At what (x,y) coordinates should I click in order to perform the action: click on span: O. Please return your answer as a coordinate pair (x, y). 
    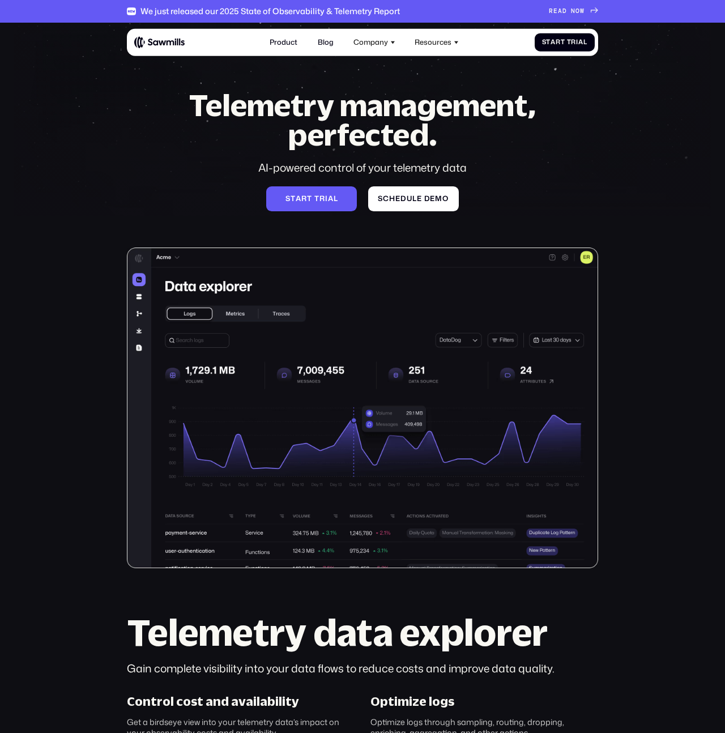
    Looking at the image, I should click on (578, 11).